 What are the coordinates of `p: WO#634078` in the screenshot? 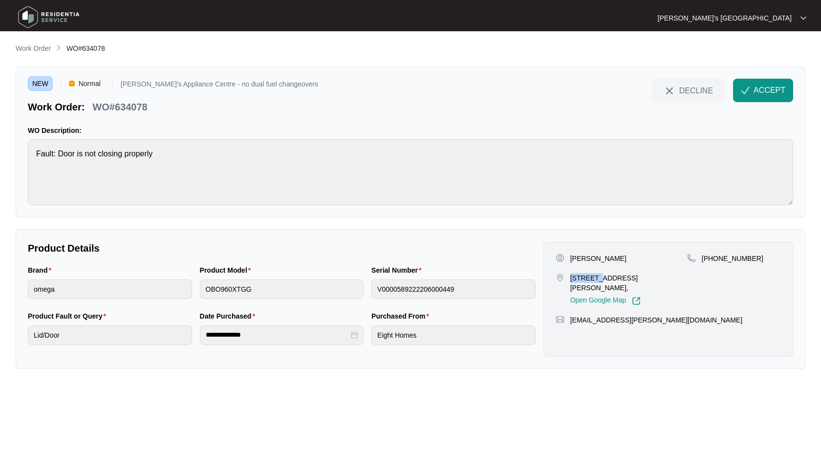 It's located at (120, 107).